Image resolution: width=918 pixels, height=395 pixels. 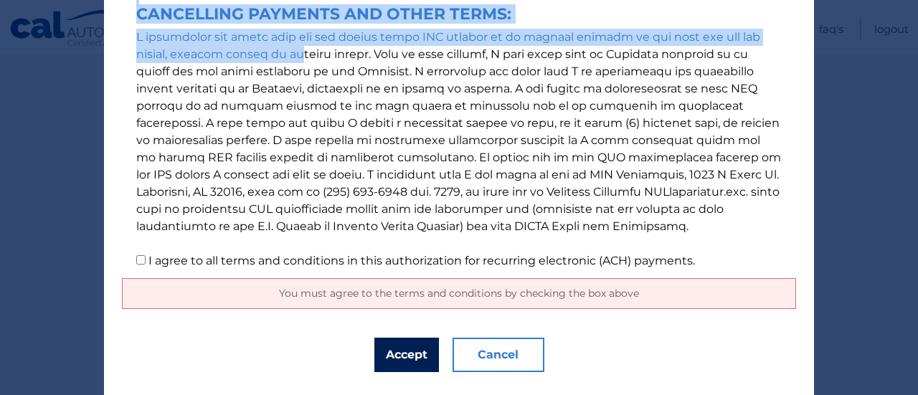 What do you see at coordinates (498, 355) in the screenshot?
I see `button: Cancel` at bounding box center [498, 355].